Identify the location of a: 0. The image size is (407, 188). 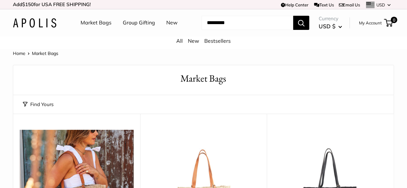
(389, 23).